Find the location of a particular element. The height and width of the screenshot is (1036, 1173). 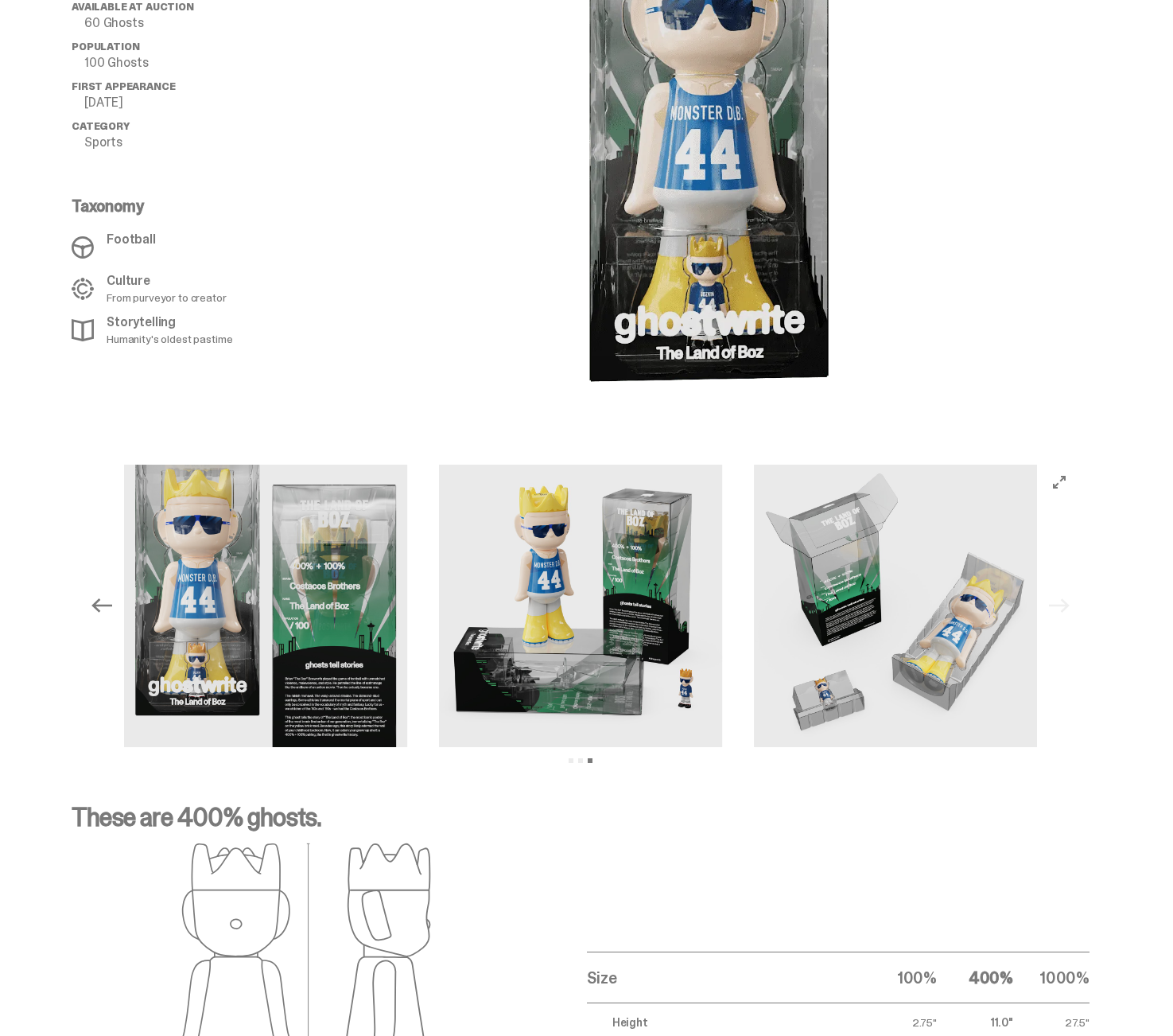

th: 400% is located at coordinates (975, 978).